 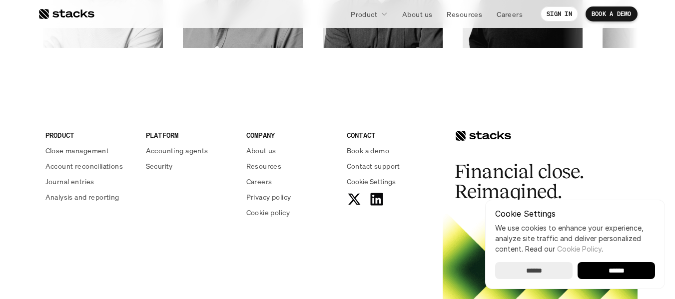 I want to click on a: Book a demo, so click(x=391, y=150).